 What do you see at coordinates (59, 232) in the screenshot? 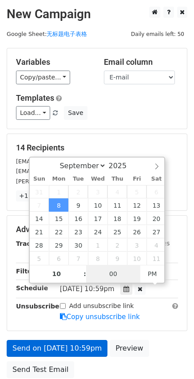
I see `span: September 22, 2025` at bounding box center [59, 232].